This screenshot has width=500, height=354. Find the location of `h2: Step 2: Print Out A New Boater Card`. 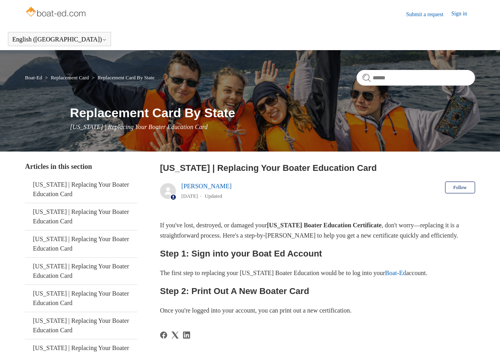

h2: Step 2: Print Out A New Boater Card is located at coordinates (317, 291).